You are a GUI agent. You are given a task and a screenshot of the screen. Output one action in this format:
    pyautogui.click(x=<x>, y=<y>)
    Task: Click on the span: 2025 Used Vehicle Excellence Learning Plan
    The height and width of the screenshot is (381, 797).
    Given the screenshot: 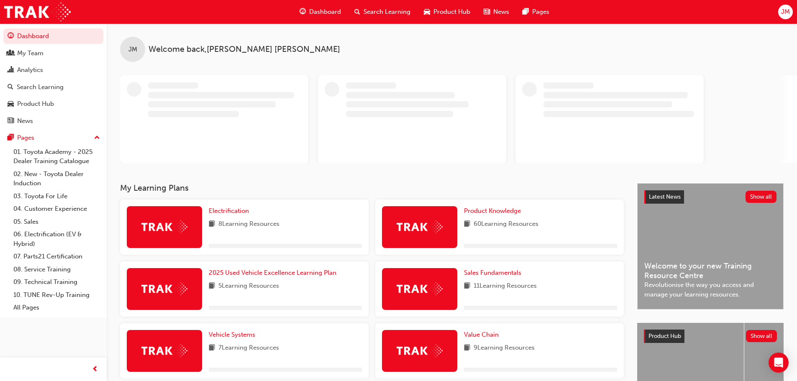 What is the action you would take?
    pyautogui.click(x=273, y=273)
    